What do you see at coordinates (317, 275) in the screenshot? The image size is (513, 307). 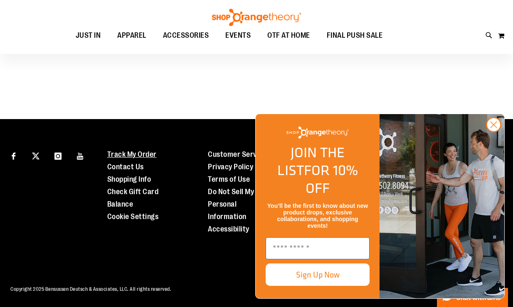 I see `button: Sign Up Now` at bounding box center [317, 275].